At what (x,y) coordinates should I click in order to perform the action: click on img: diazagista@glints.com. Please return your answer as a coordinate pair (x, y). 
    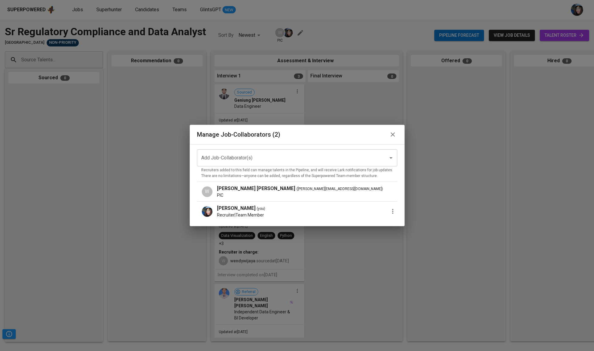
    Looking at the image, I should click on (207, 211).